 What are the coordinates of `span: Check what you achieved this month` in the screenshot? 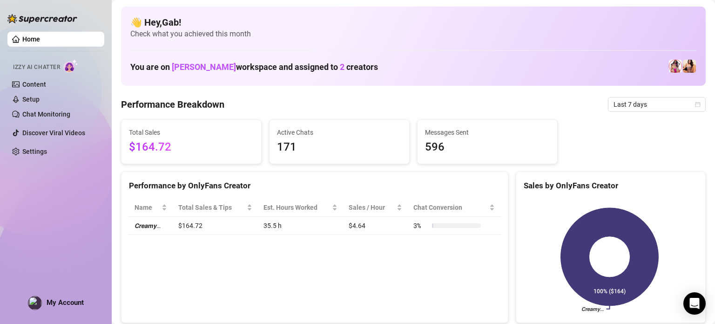 It's located at (414, 34).